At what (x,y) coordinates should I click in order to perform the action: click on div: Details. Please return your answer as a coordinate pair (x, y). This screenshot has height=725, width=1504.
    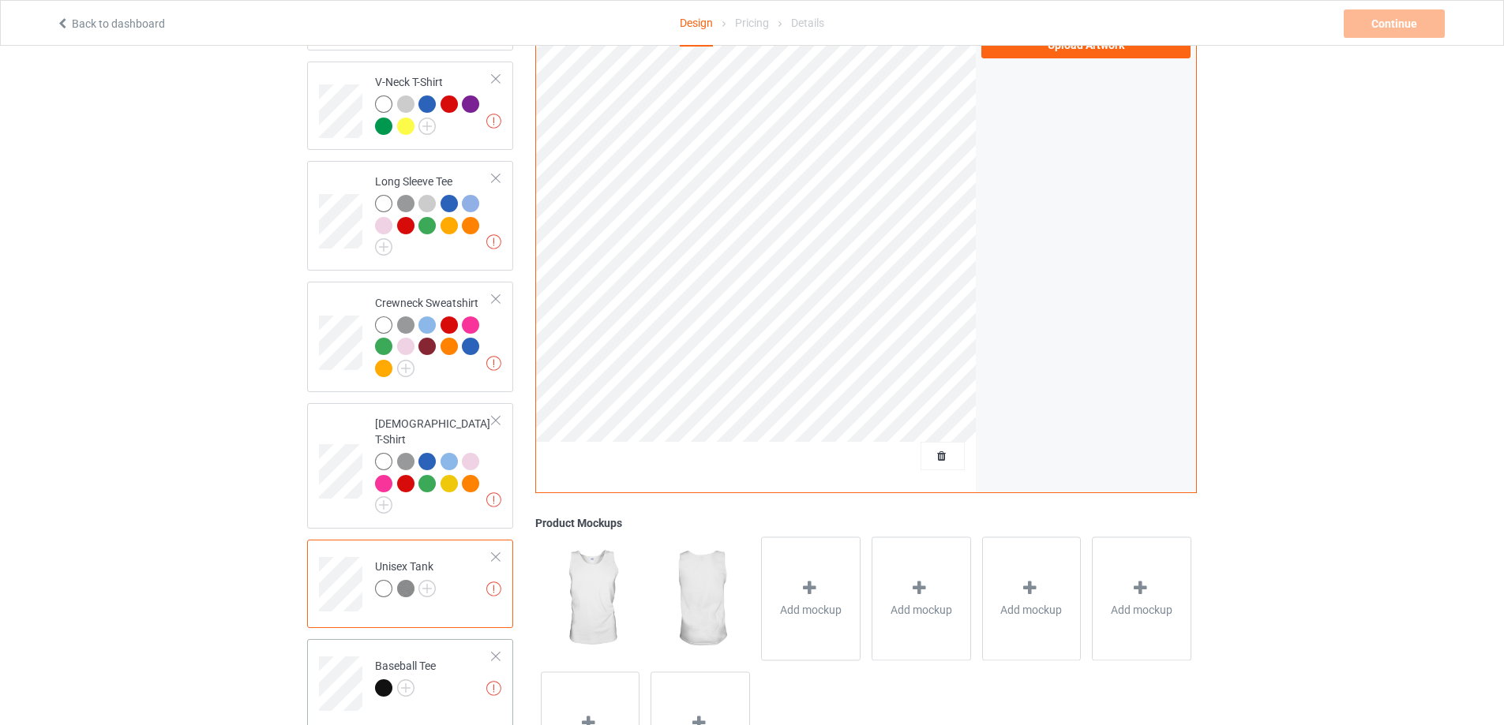
    Looking at the image, I should click on (807, 23).